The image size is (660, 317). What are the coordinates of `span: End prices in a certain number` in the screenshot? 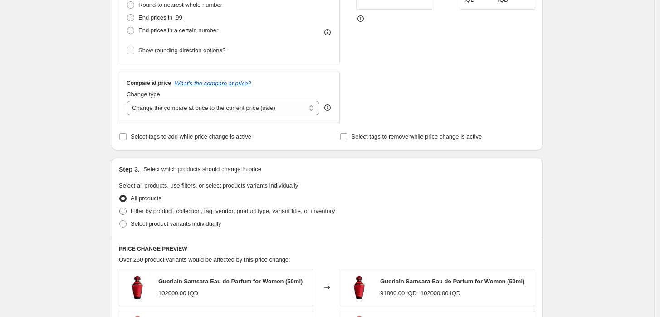 It's located at (178, 30).